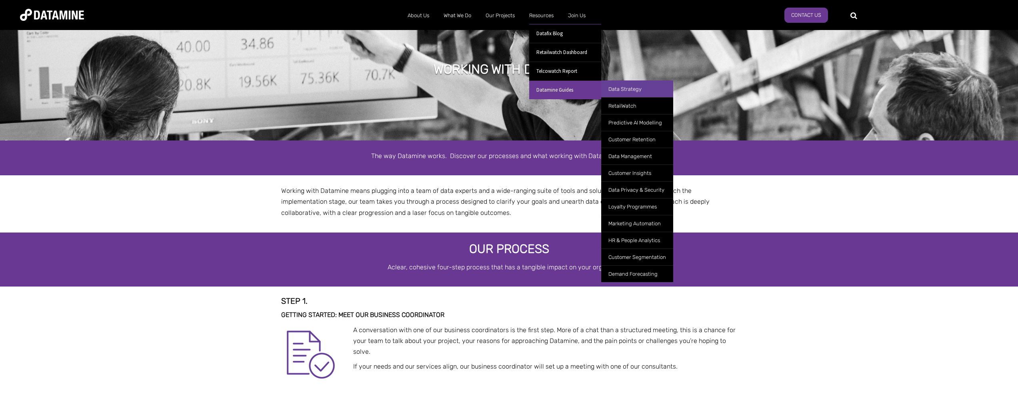 The image size is (1018, 397). I want to click on img: Banking & Financial, so click(281, 222).